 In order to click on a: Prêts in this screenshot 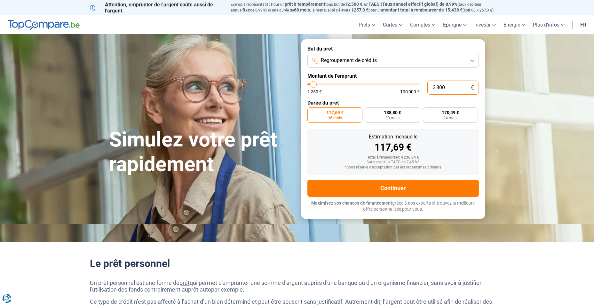, I will do `click(367, 25)`.